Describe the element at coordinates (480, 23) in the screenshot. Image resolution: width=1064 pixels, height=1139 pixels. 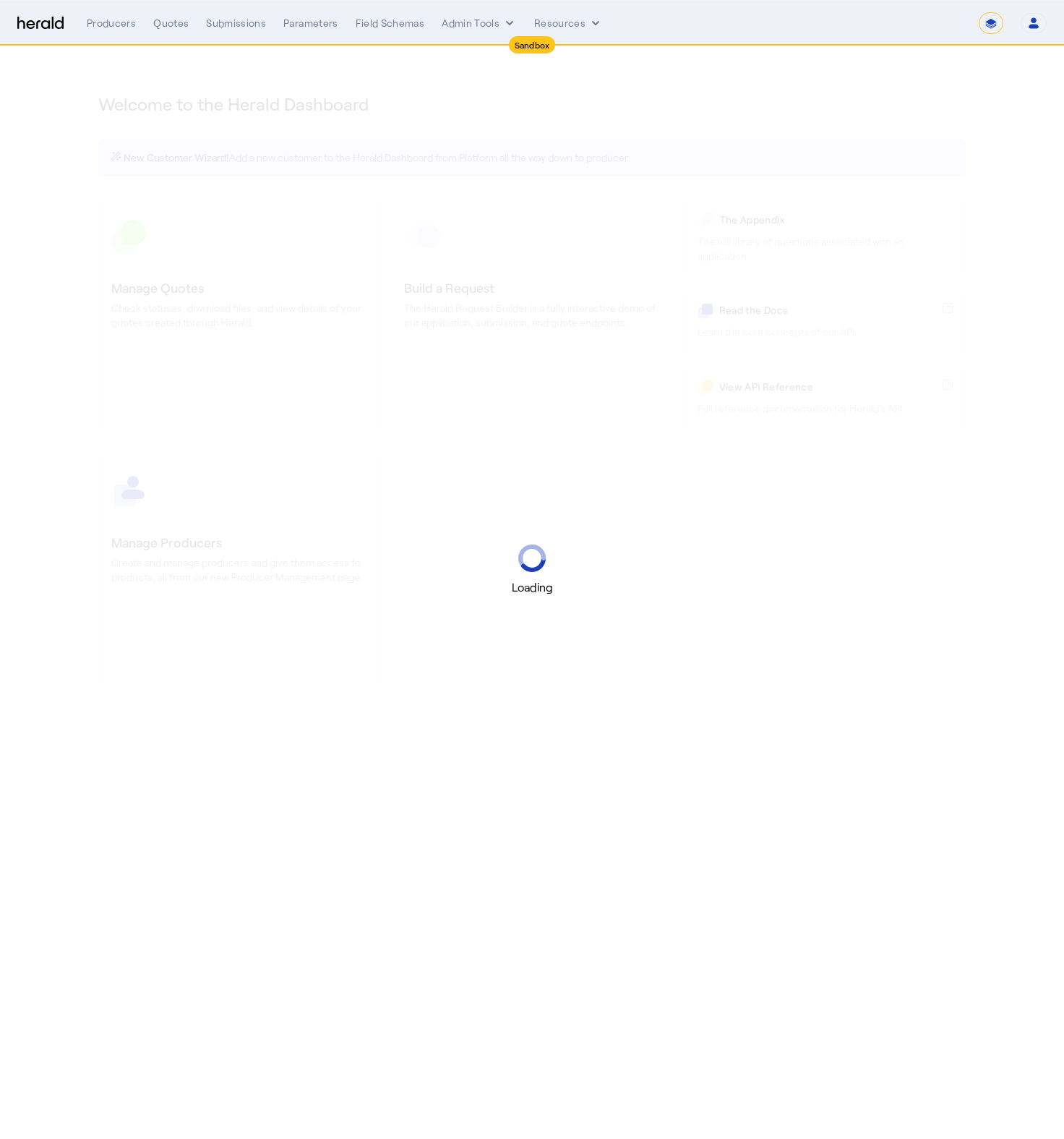
I see `button: internal dropdown menu` at that location.